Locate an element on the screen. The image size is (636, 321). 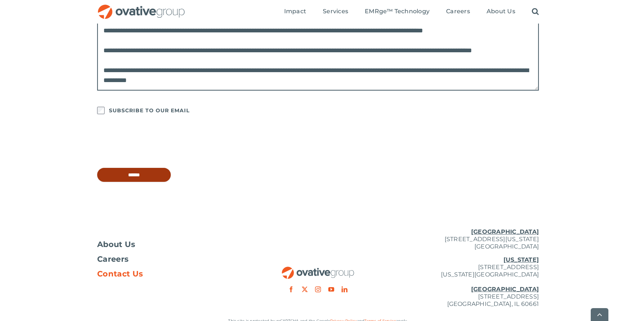
a: Contact Us is located at coordinates (171, 274).